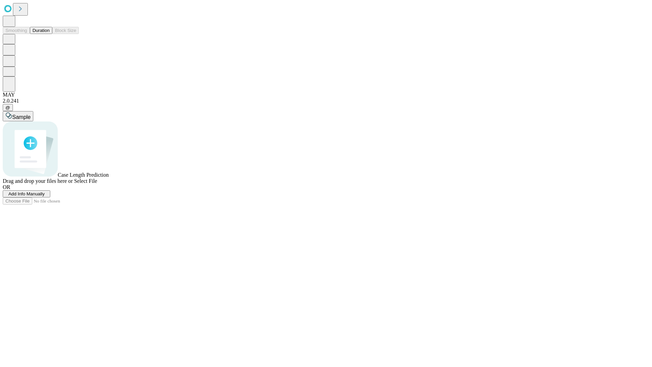 Image resolution: width=652 pixels, height=367 pixels. What do you see at coordinates (326, 95) in the screenshot?
I see `div: MAY` at bounding box center [326, 95].